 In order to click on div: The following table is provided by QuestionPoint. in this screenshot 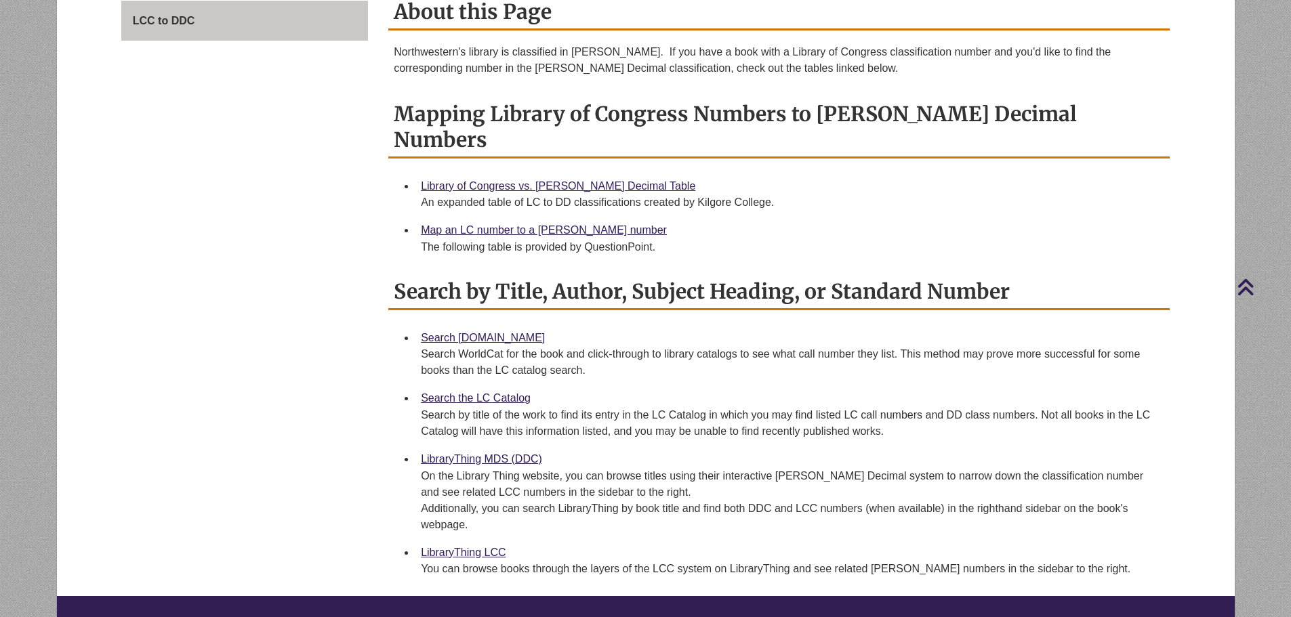, I will do `click(789, 247)`.